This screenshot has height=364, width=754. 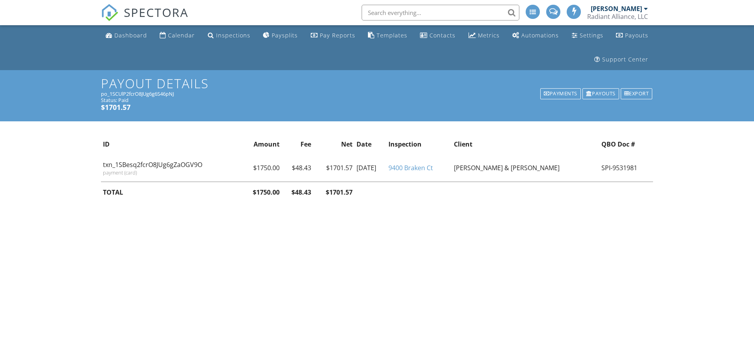 I want to click on a: Export, so click(x=636, y=94).